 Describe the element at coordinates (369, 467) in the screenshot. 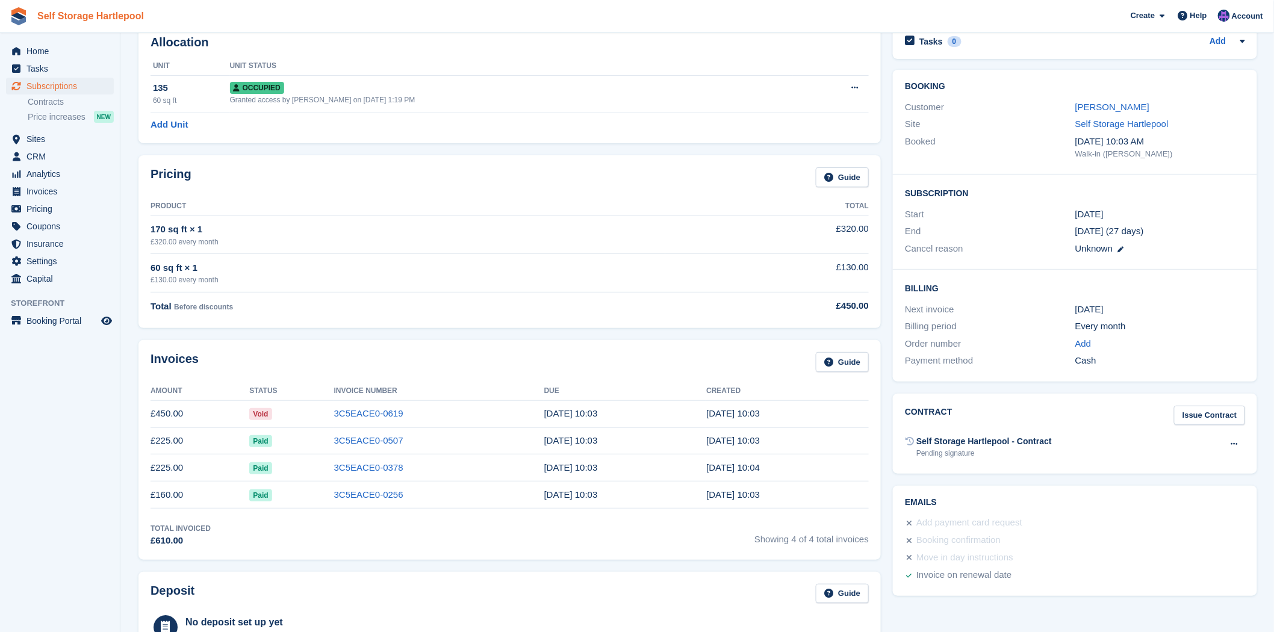

I see `a: 3C5EACE0-0378` at that location.